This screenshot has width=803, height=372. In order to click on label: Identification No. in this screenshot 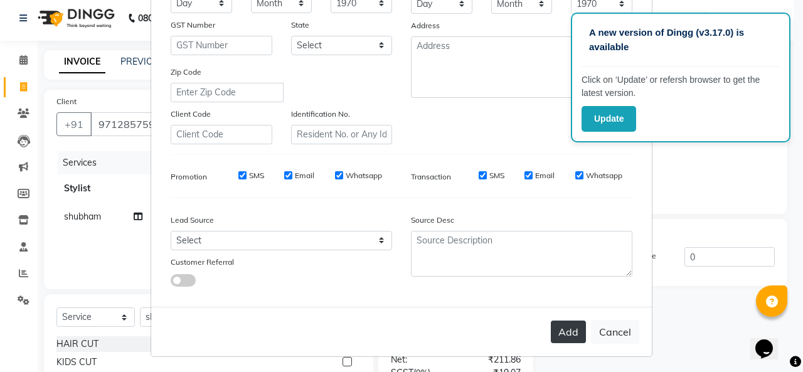, I will do `click(320, 114)`.